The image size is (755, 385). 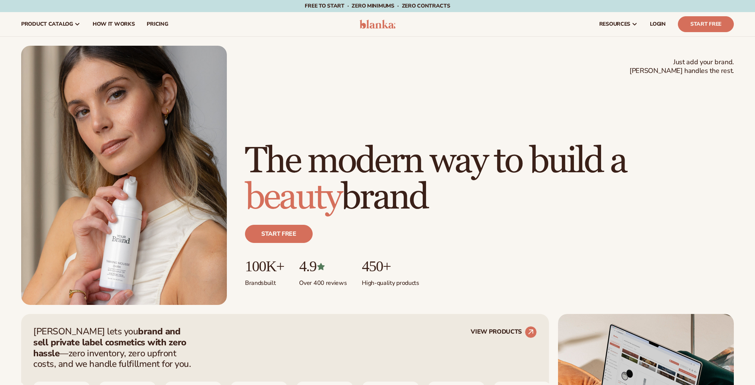 What do you see at coordinates (264, 281) in the screenshot?
I see `p: Brands built` at bounding box center [264, 281].